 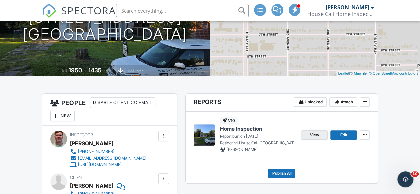 What do you see at coordinates (122, 103) in the screenshot?
I see `div: Disable Client CC Email` at bounding box center [122, 103].